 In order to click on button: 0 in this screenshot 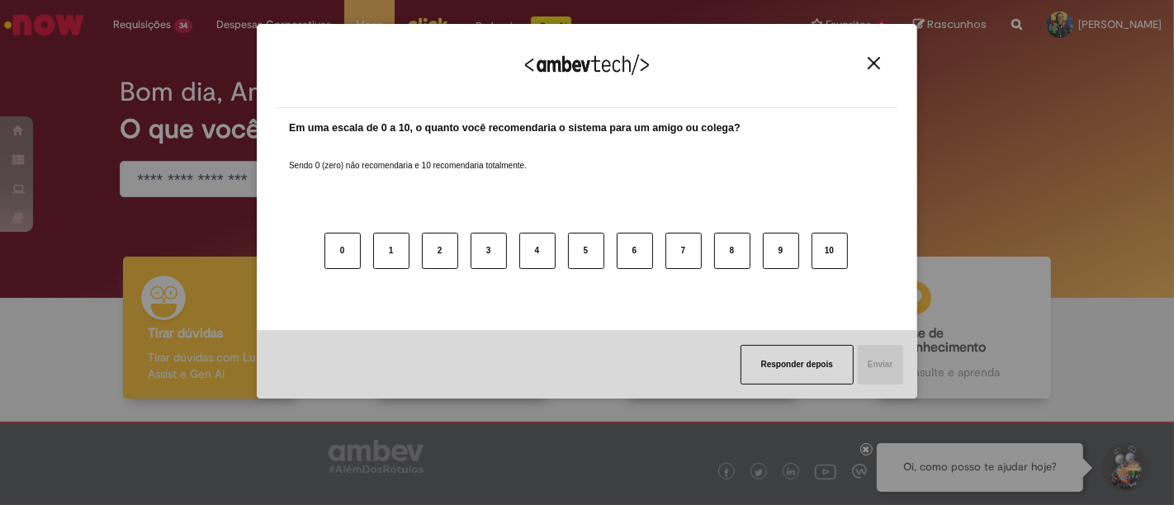, I will do `click(343, 251)`.